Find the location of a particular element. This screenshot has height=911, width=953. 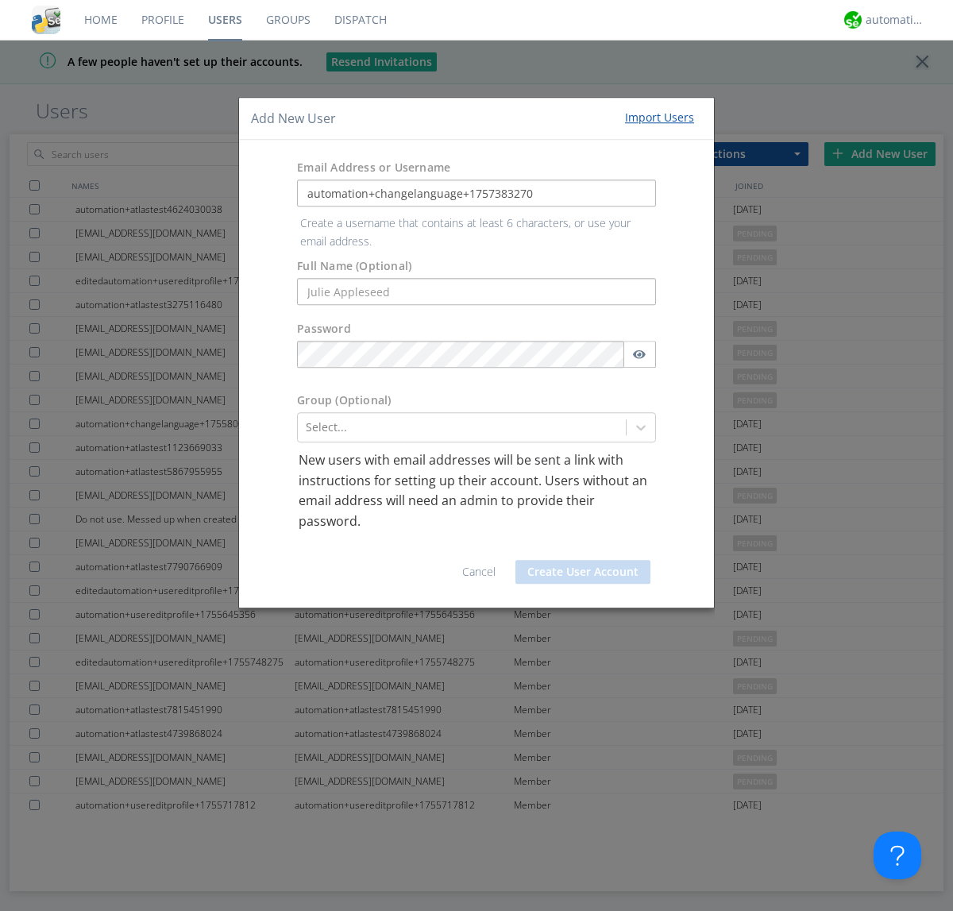

p: New users with email addresses will be sent a link with instructions for setting up their account... is located at coordinates (476, 491).